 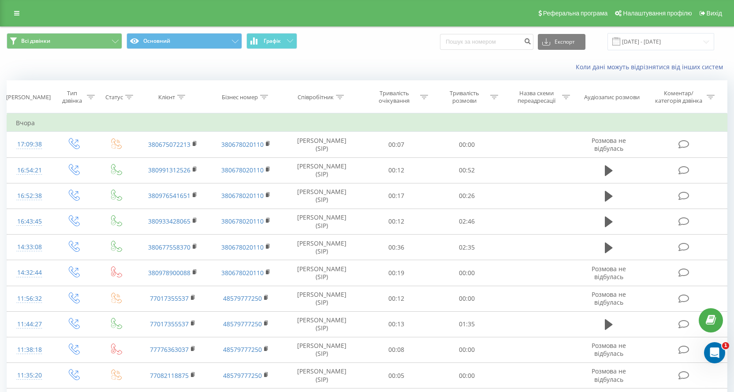 What do you see at coordinates (240, 97) in the screenshot?
I see `div: Бізнес номер` at bounding box center [240, 97].